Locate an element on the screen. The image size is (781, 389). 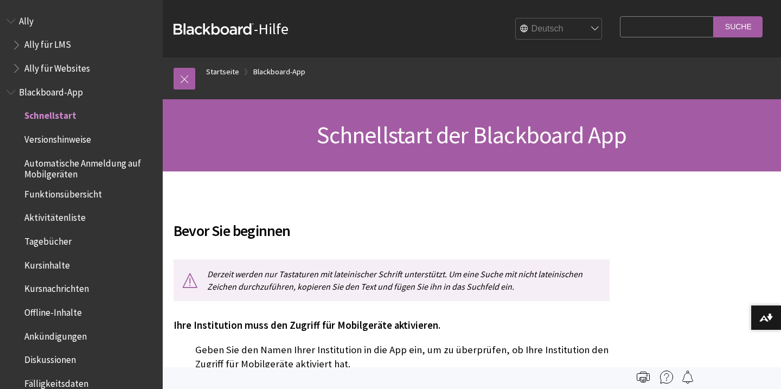
span: Ihre Institution muss den Zugriff für Mobilgeräte aktivieren. is located at coordinates (307, 325).